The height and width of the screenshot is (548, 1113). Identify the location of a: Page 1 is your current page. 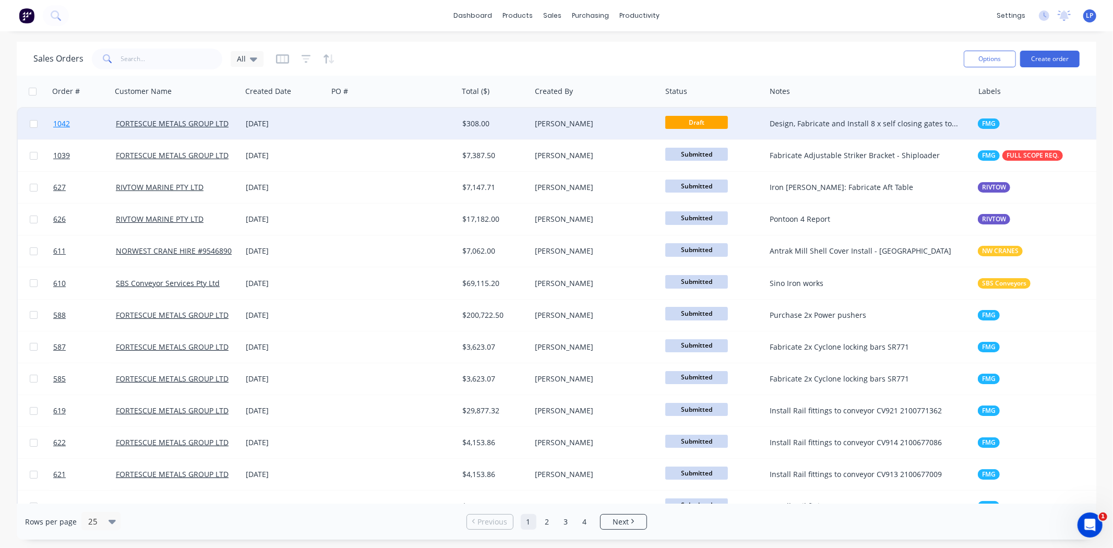
(529, 522).